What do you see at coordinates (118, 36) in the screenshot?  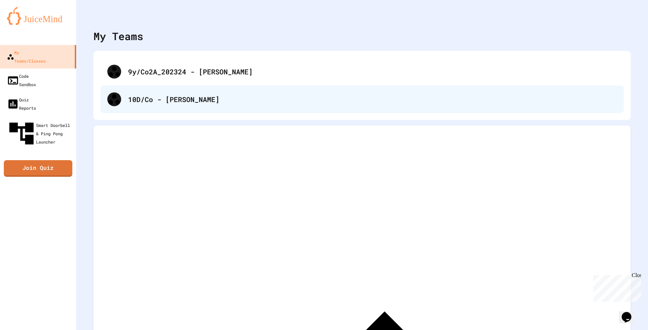 I see `div: My Teams` at bounding box center [118, 36].